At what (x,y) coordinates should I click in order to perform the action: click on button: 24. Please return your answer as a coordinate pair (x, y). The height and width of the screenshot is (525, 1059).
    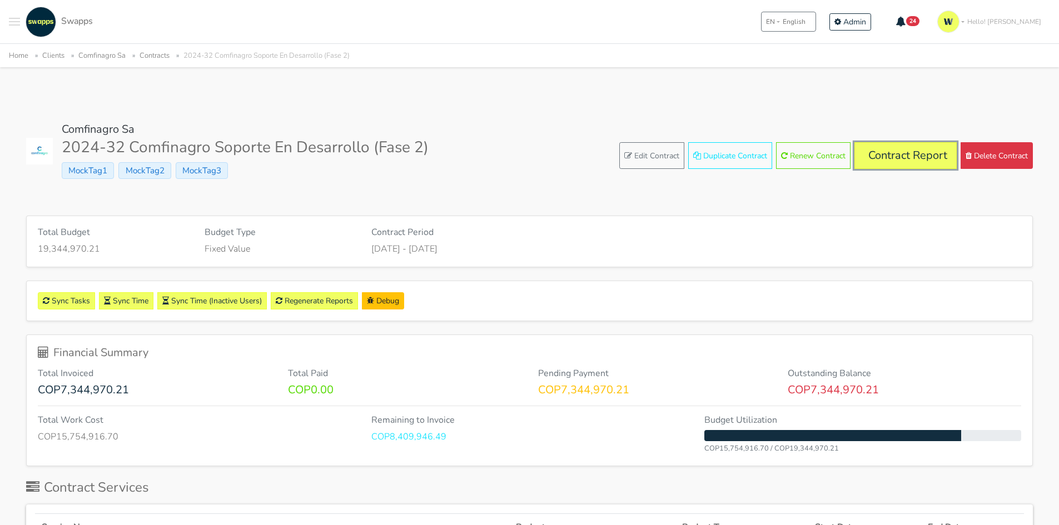
    Looking at the image, I should click on (908, 22).